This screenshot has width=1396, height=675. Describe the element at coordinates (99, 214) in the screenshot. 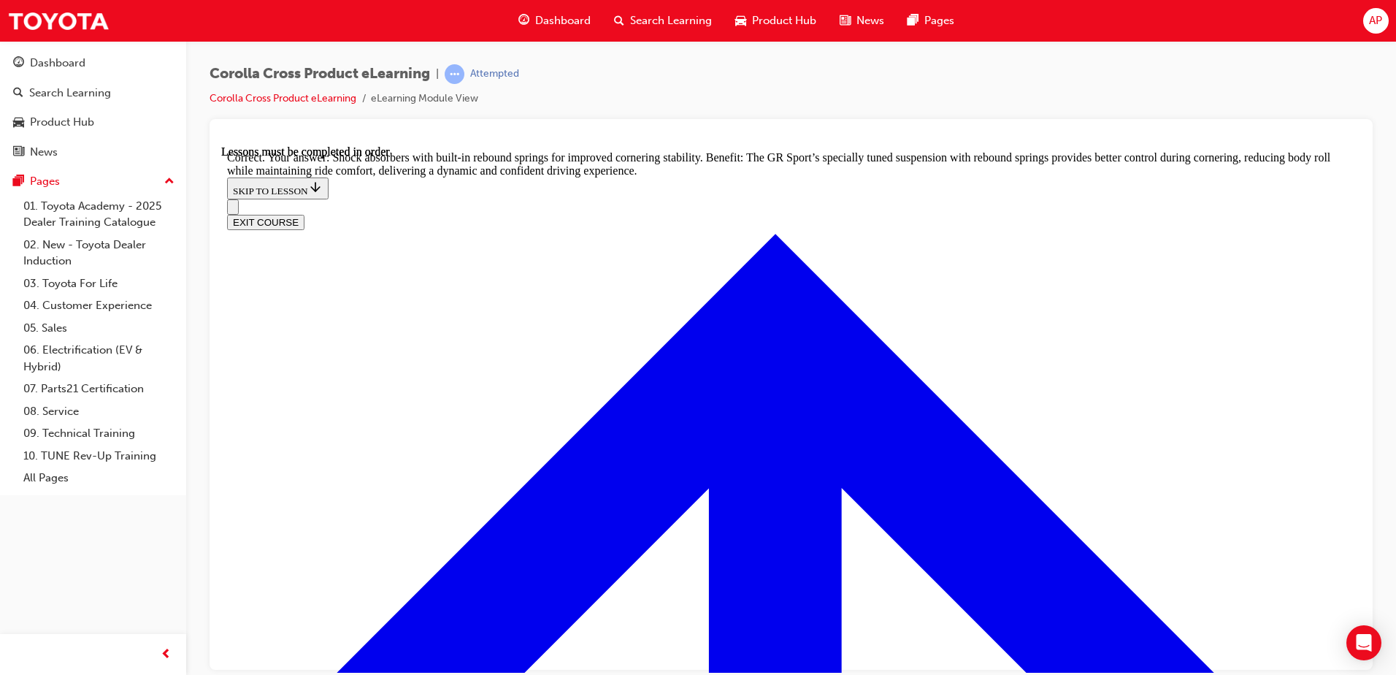

I see `a: 01. Toyota Academy - 2025 Dealer Training Catalogue` at that location.